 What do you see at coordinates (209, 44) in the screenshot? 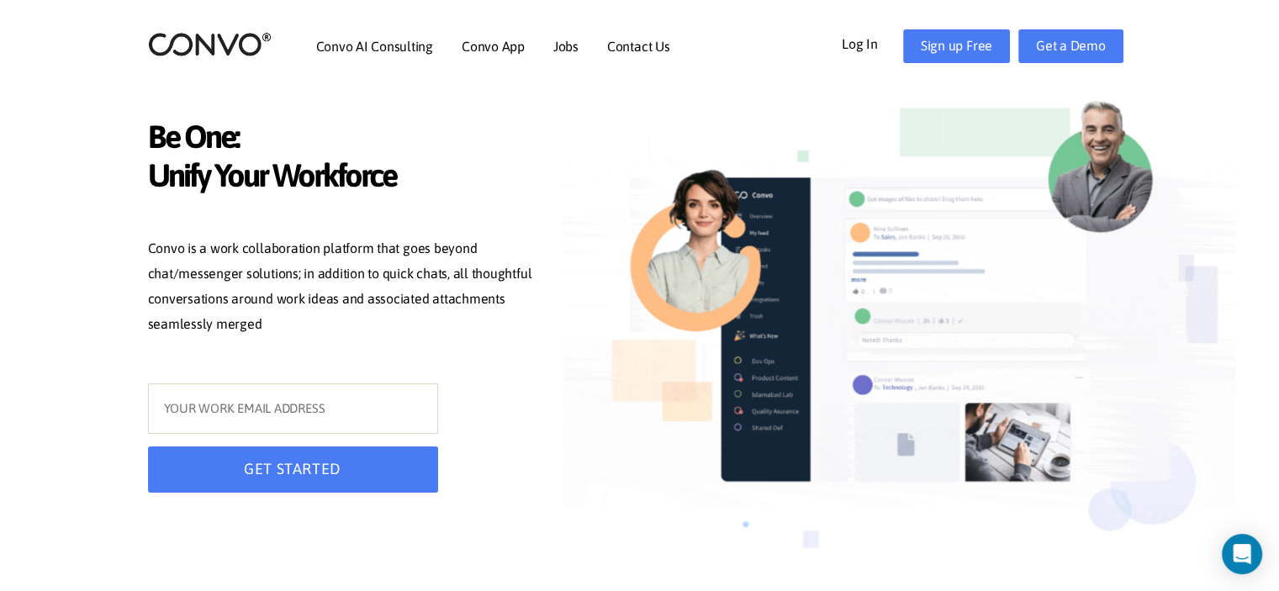
I see `img: logo_2.png` at bounding box center [209, 44].